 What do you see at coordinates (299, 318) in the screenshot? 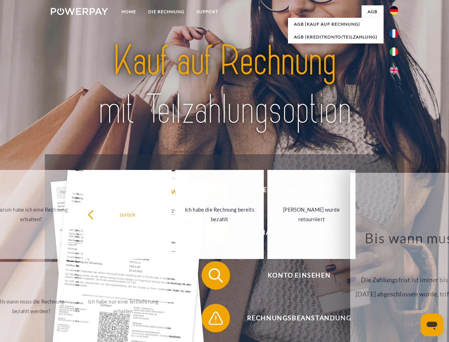
I see `span: Rechnungsbeanstandung` at bounding box center [299, 318].